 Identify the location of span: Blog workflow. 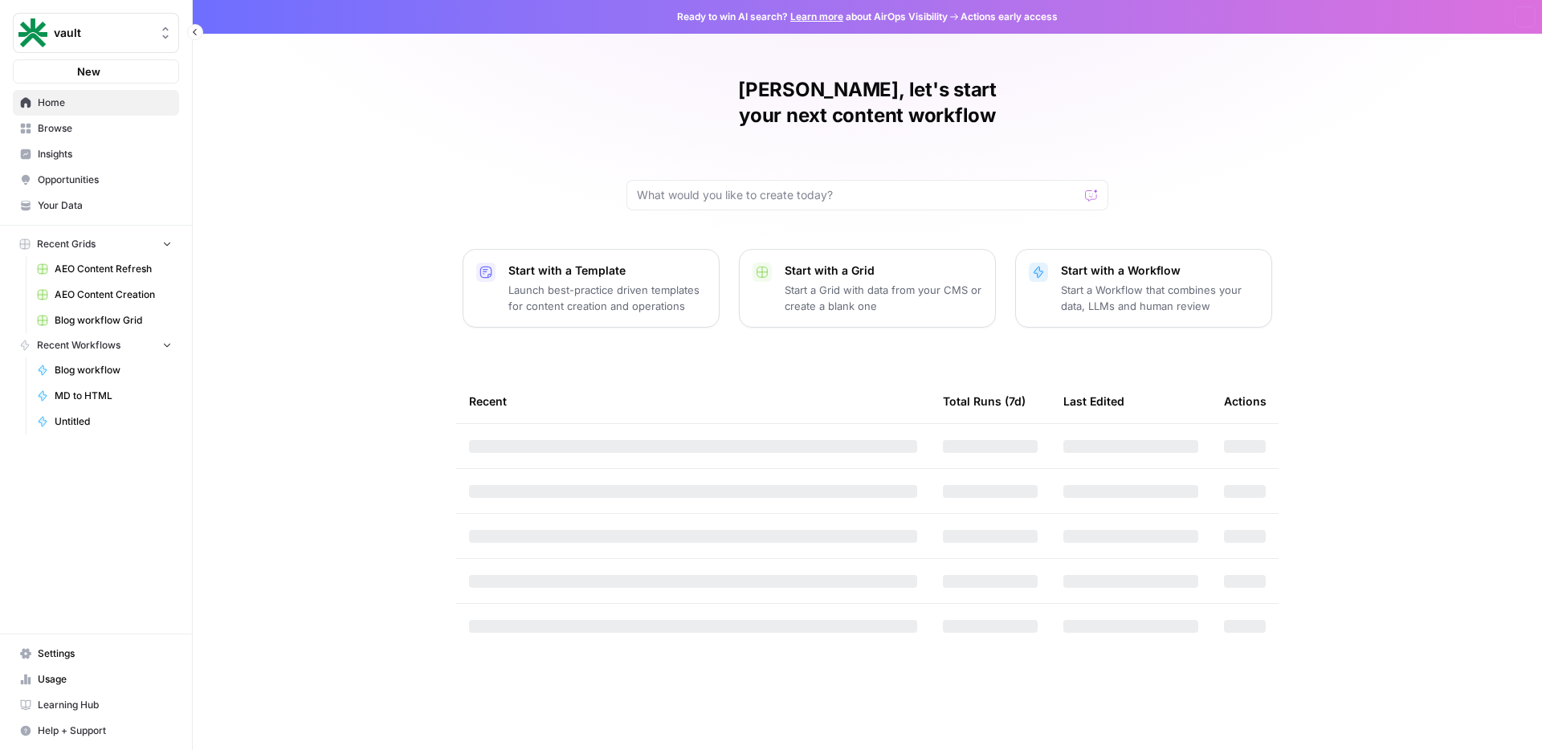
(113, 370).